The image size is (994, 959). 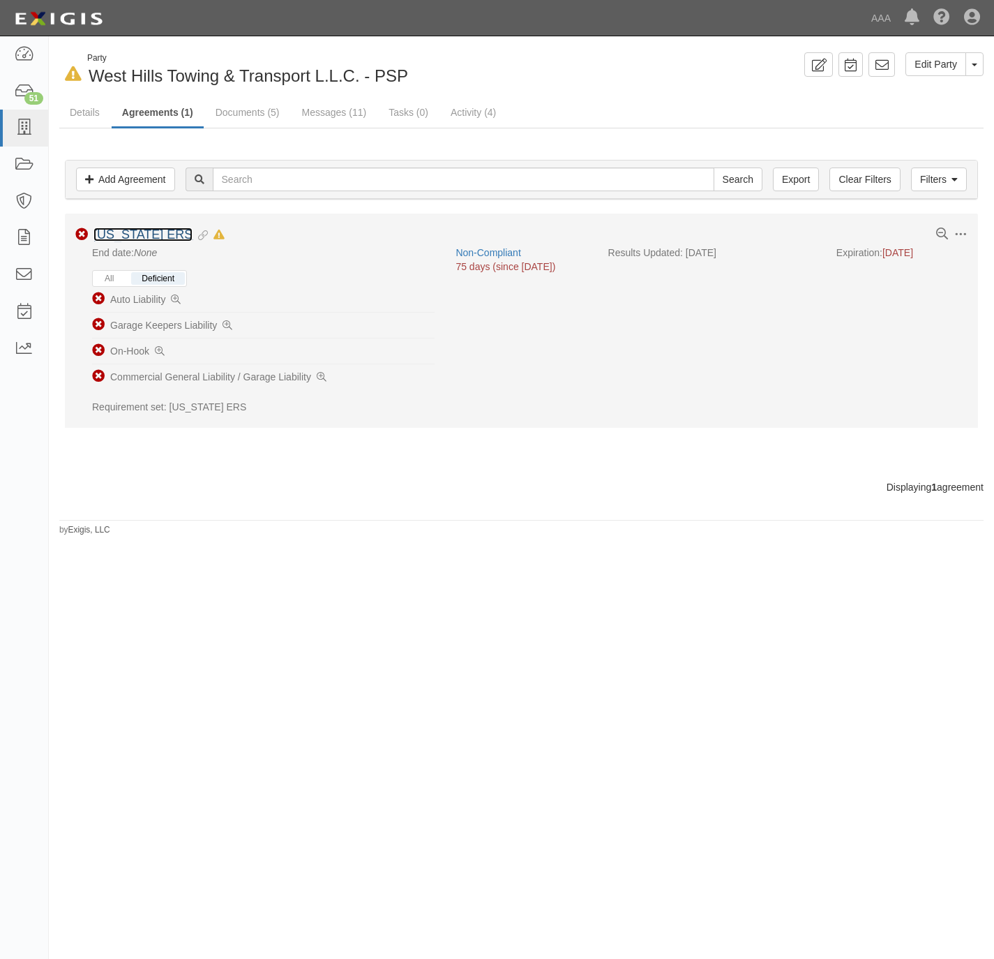 I want to click on div: Expiration:, so click(x=902, y=253).